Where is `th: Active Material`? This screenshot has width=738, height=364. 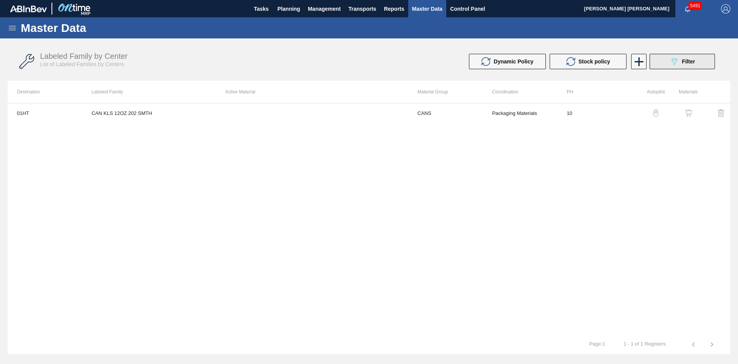
th: Active Material is located at coordinates (312, 92).